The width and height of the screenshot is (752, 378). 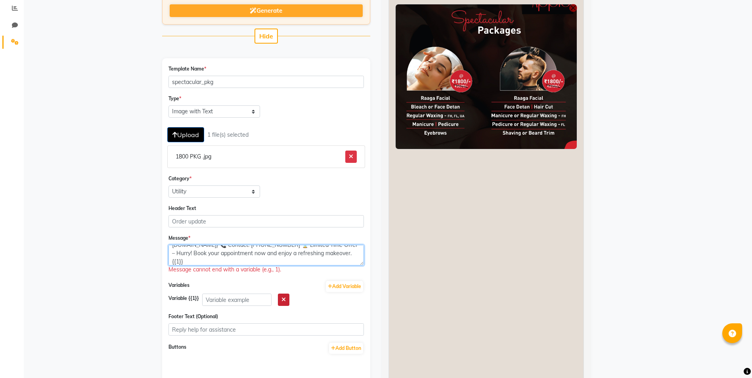 I want to click on button: Hide, so click(x=266, y=36).